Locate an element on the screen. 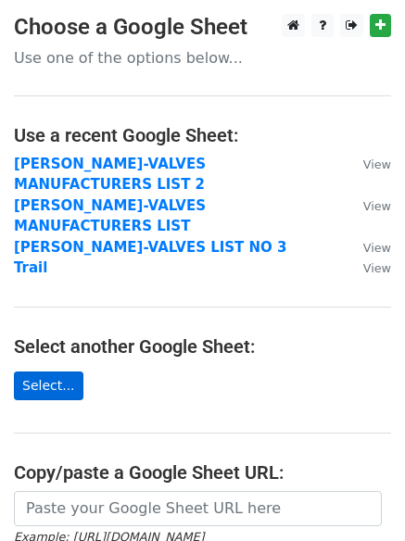 The width and height of the screenshot is (405, 541). p: Use one of the options below... is located at coordinates (202, 57).